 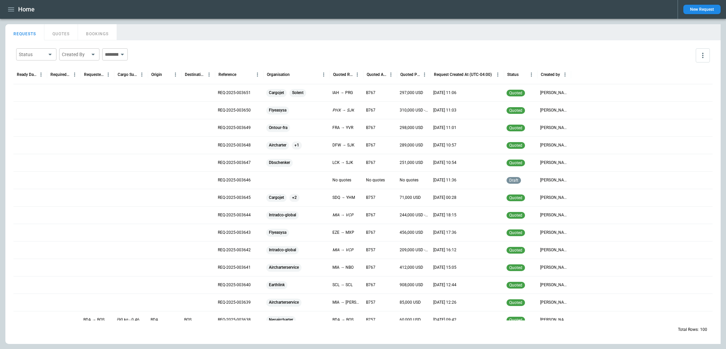 I want to click on p: MIA → VCP, so click(x=343, y=215).